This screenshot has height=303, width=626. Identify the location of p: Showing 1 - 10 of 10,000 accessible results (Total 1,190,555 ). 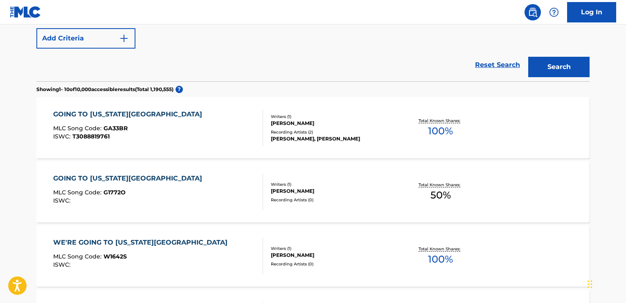
(105, 90).